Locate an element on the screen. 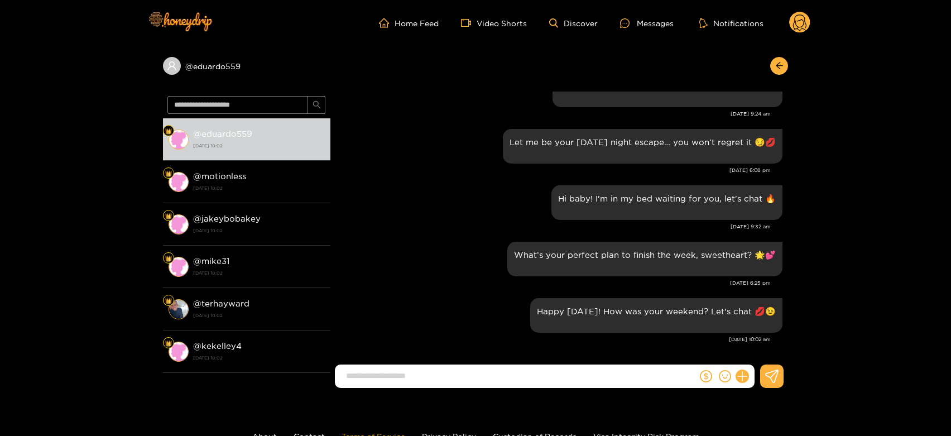 This screenshot has height=436, width=951. span: user is located at coordinates (172, 66).